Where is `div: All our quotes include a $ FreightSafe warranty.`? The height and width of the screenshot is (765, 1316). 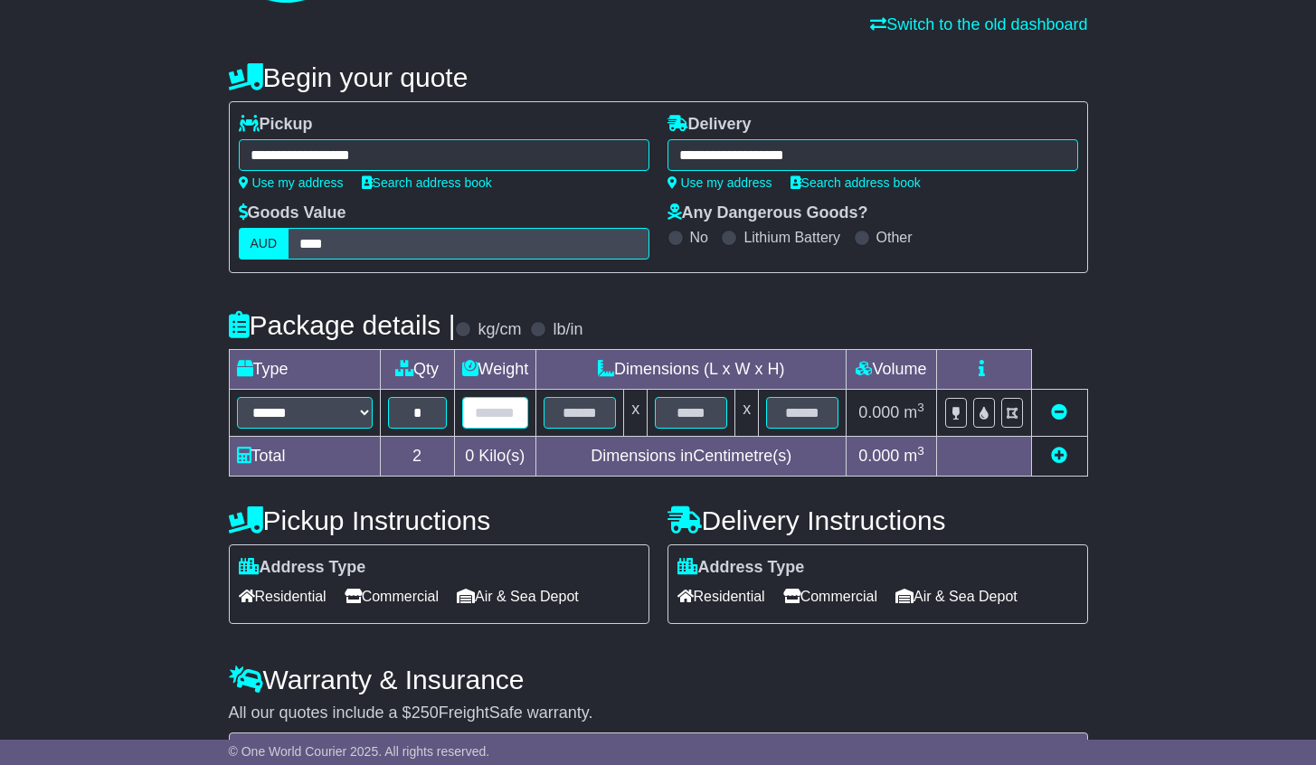 div: All our quotes include a $ FreightSafe warranty. is located at coordinates (659, 714).